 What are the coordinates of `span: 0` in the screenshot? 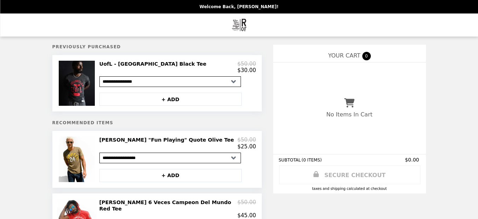 It's located at (367, 56).